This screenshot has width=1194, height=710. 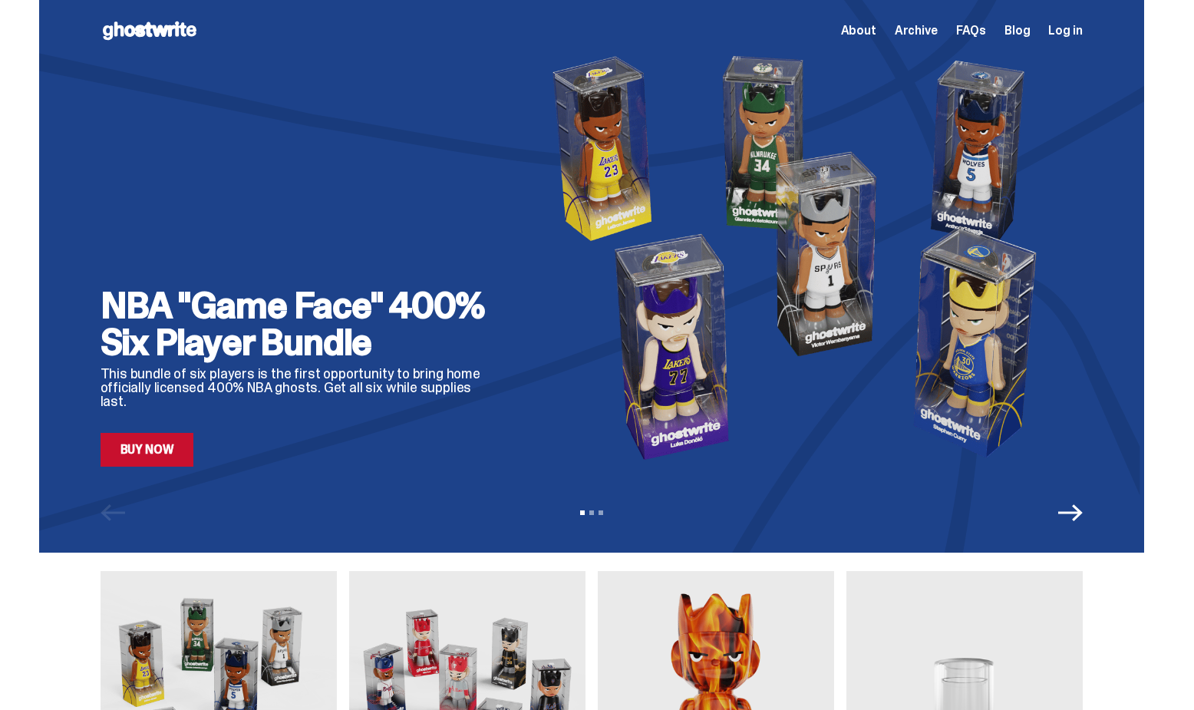 What do you see at coordinates (917, 31) in the screenshot?
I see `span: Archive` at bounding box center [917, 31].